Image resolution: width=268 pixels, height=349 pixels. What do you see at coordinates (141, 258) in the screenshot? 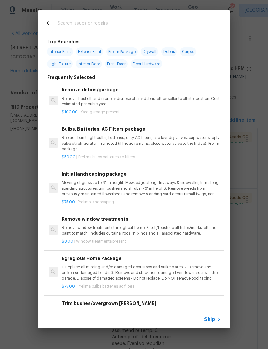
I see `h6: Egregious Home Package` at bounding box center [141, 258].